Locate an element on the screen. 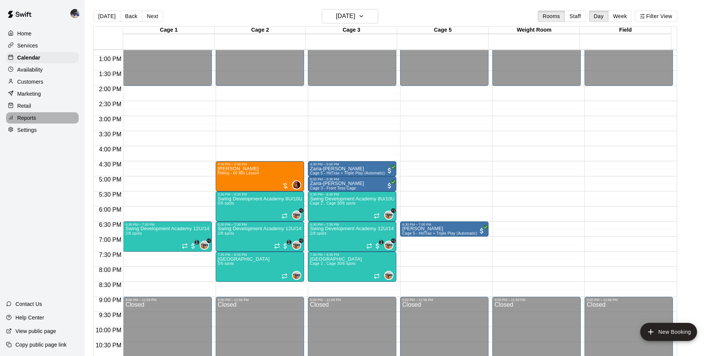  button: Filter View is located at coordinates (656, 16).